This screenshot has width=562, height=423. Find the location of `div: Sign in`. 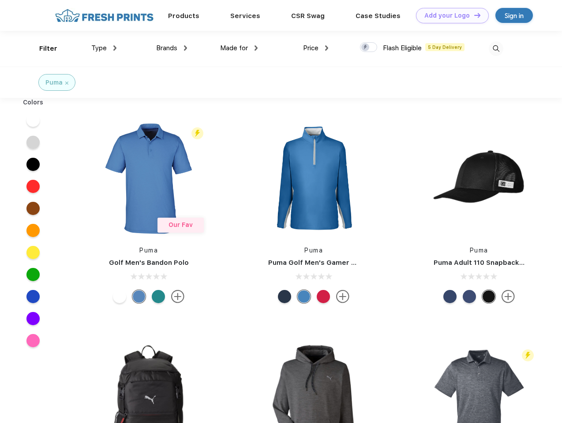

div: Sign in is located at coordinates (514, 15).